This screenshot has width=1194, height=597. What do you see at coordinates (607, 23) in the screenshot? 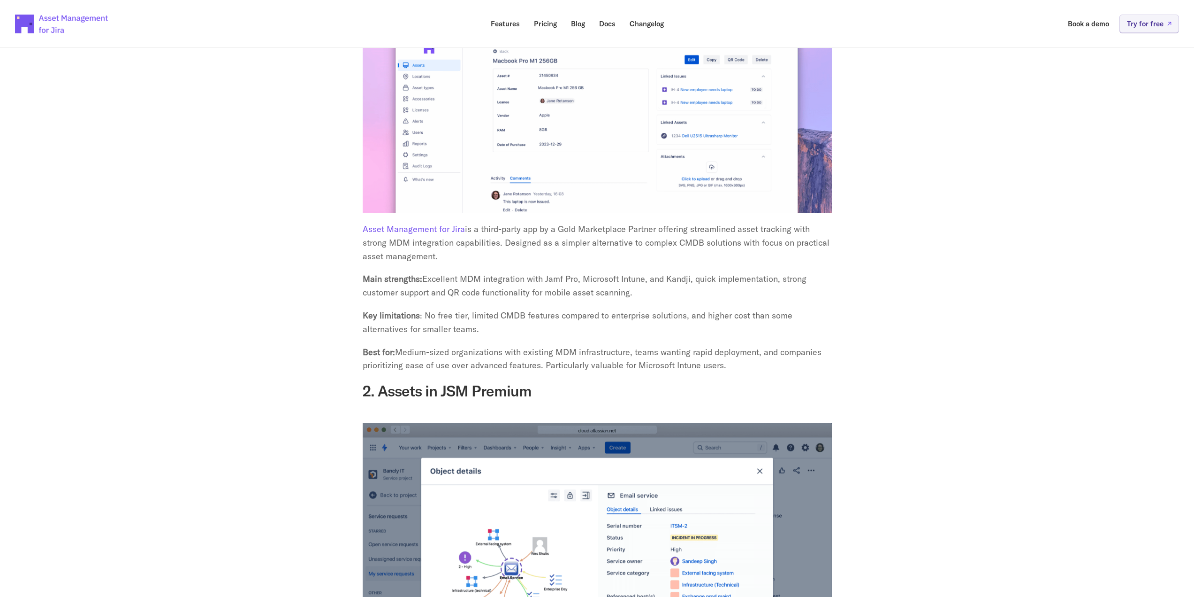
I see `p: Docs` at bounding box center [607, 23].